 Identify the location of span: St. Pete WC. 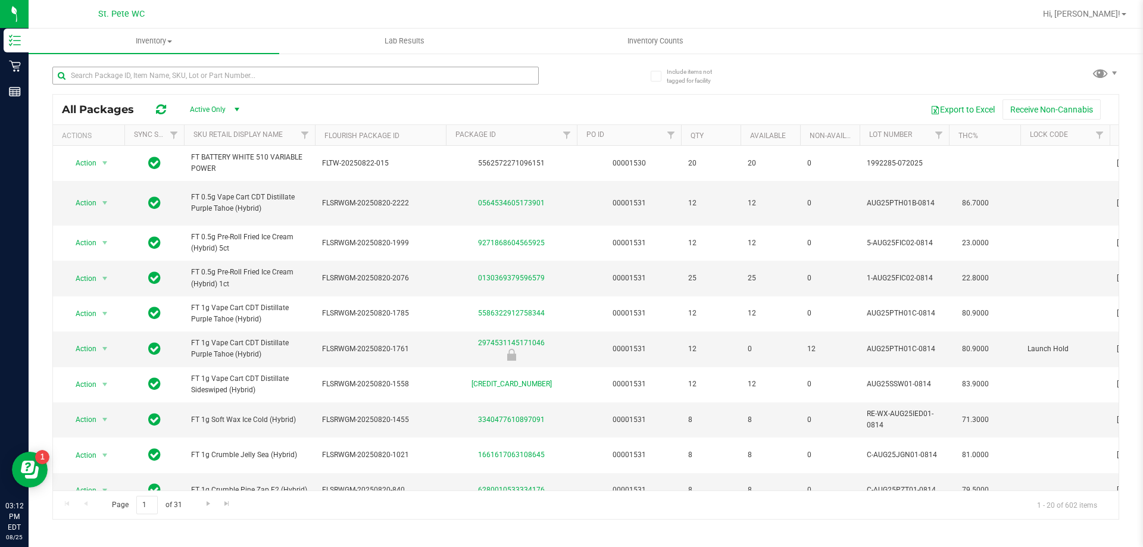
(121, 14).